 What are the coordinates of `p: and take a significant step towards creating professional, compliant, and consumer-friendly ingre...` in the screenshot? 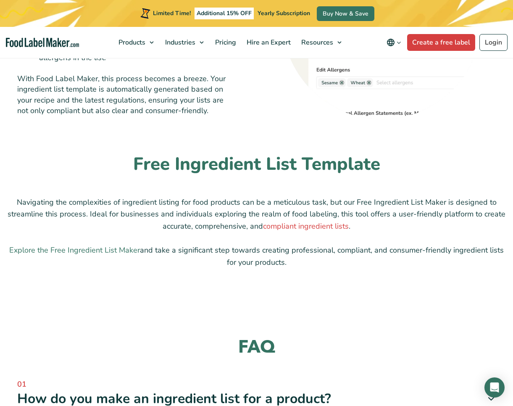 It's located at (256, 256).